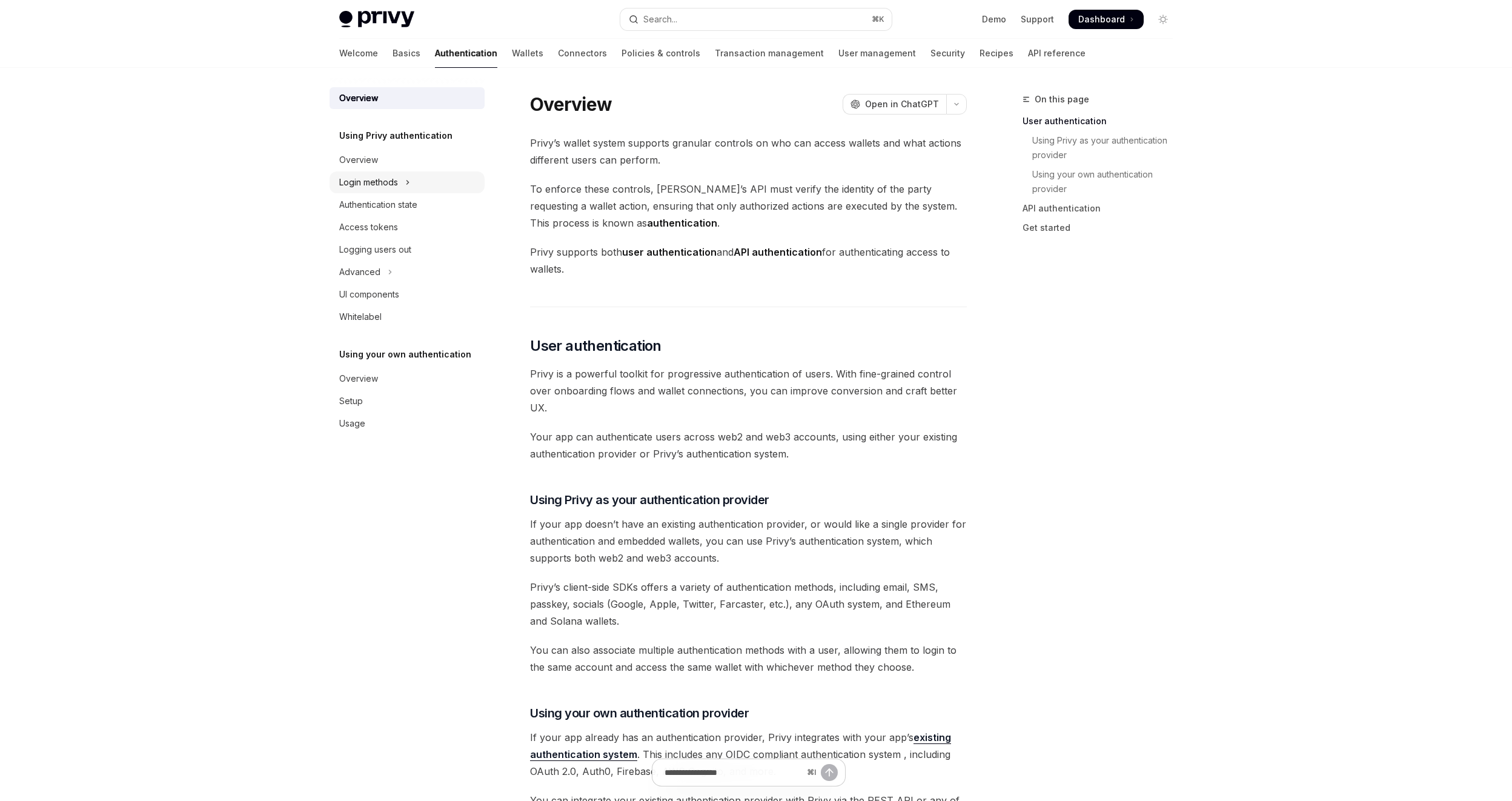 The width and height of the screenshot is (1512, 801). What do you see at coordinates (359, 53) in the screenshot?
I see `a: Welcome` at bounding box center [359, 53].